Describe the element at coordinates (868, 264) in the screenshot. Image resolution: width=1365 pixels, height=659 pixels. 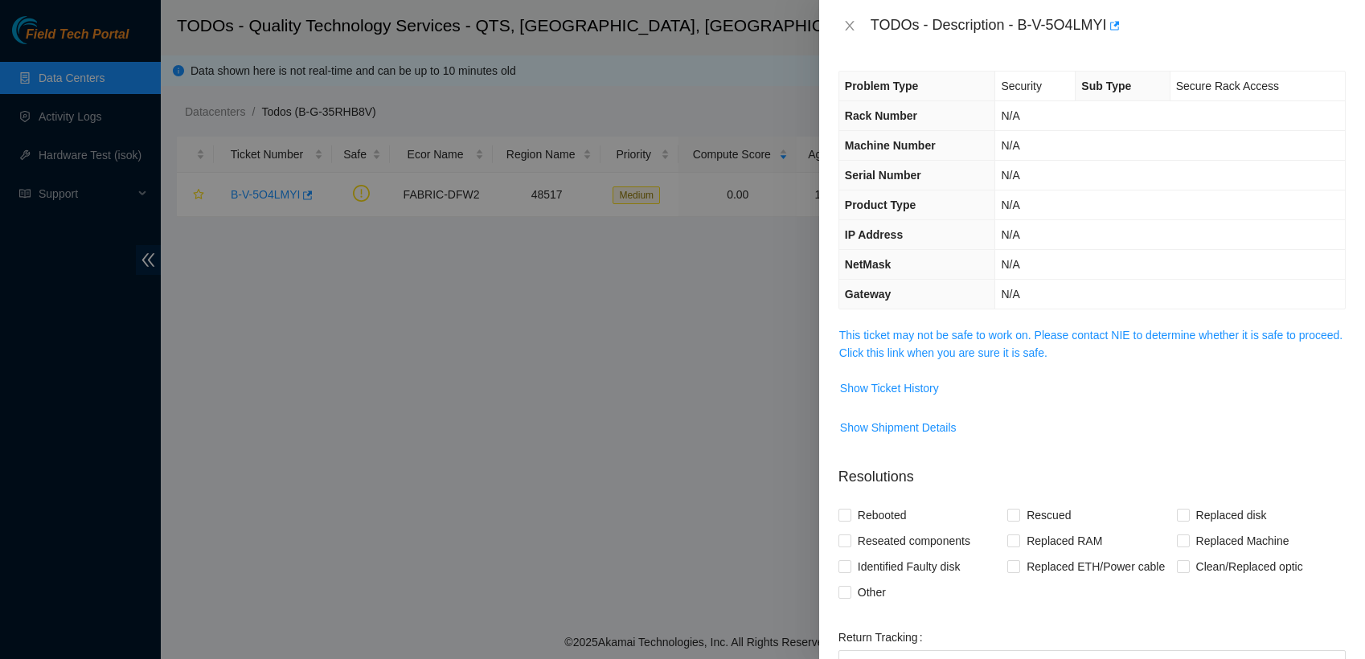
I see `span: NetMask` at that location.